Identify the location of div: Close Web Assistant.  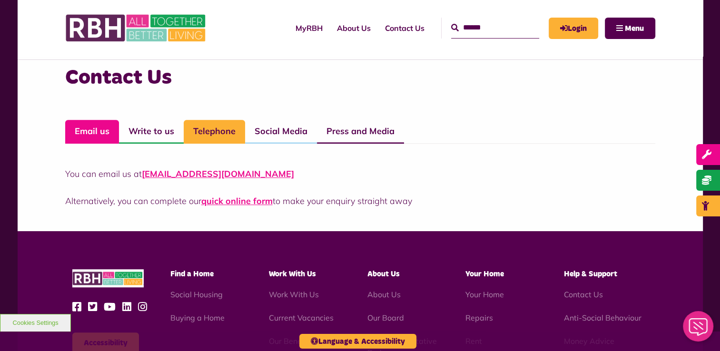
(21, 18).